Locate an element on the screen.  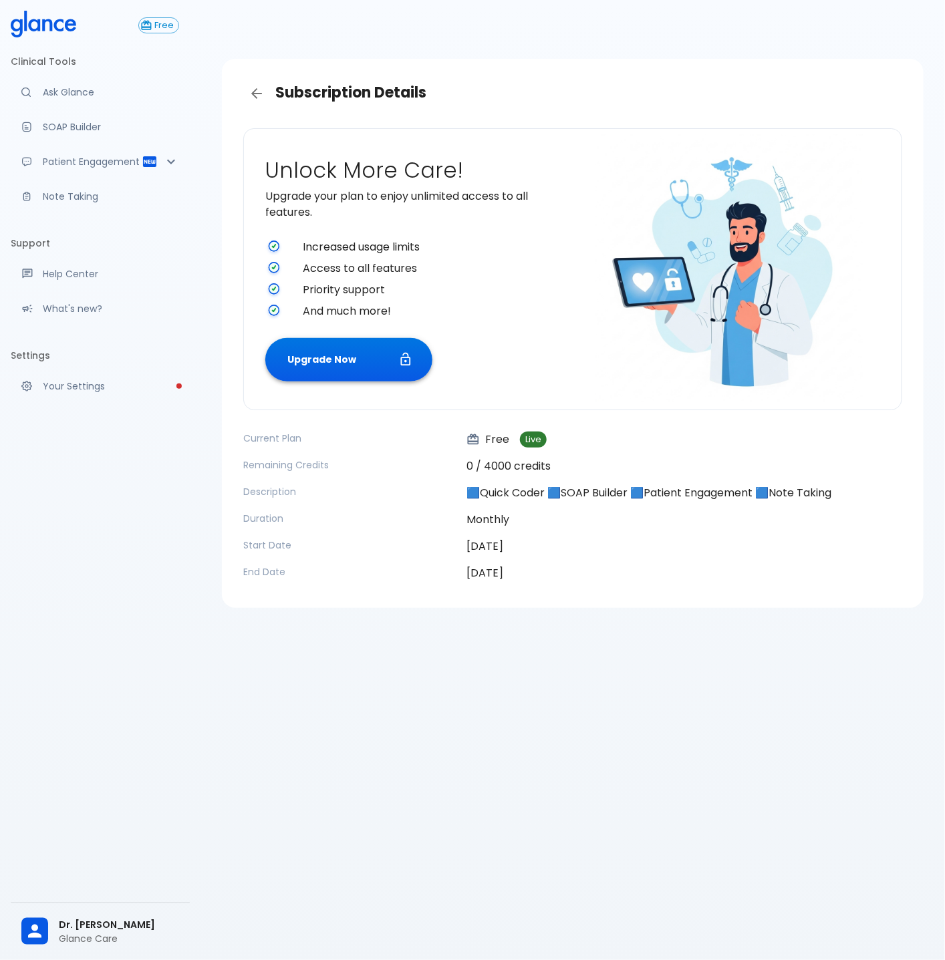
li: Clinical Tools is located at coordinates (100, 61).